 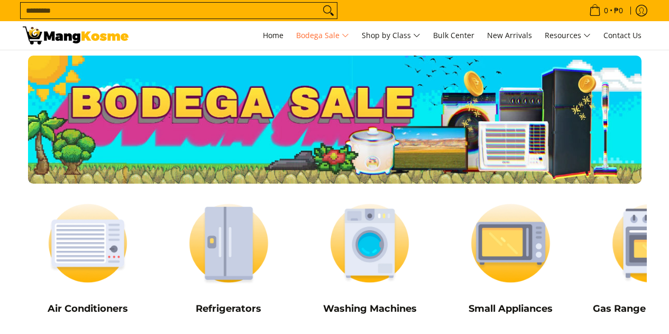 I want to click on h5: Air Conditioners, so click(x=88, y=308).